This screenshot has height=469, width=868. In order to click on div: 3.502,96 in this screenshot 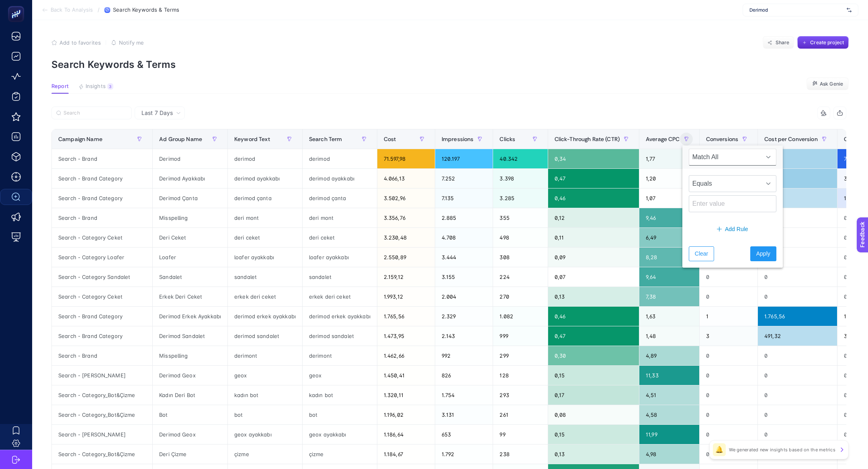, I will do `click(406, 198)`.